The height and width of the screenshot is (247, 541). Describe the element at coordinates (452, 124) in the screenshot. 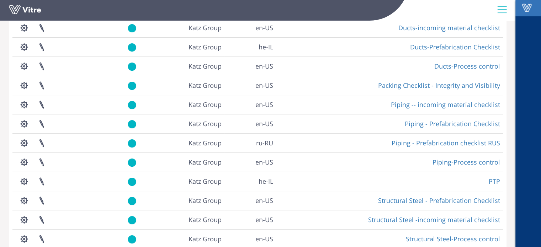

I see `a: Piping - Prefabrication Checklist` at that location.